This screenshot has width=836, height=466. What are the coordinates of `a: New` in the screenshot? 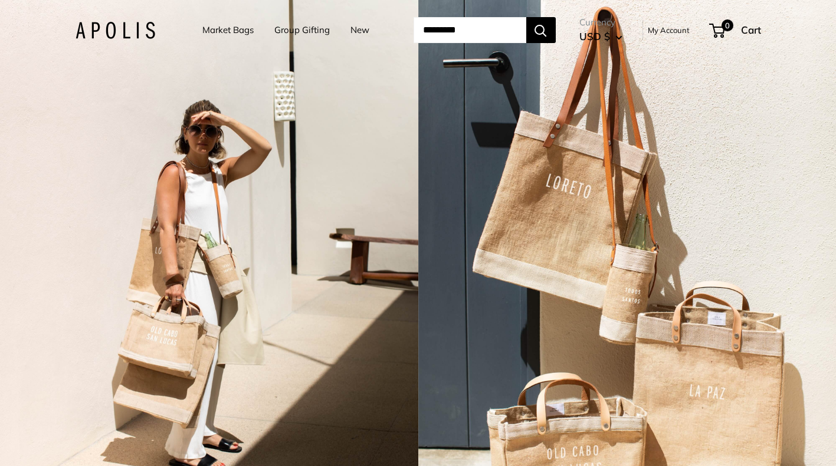 It's located at (360, 30).